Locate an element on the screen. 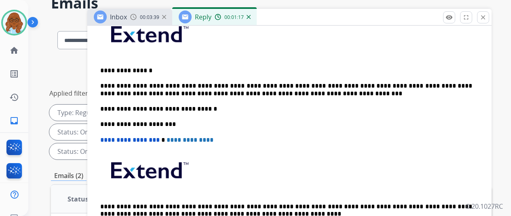  p: 0.20.1027RC is located at coordinates (484, 207).